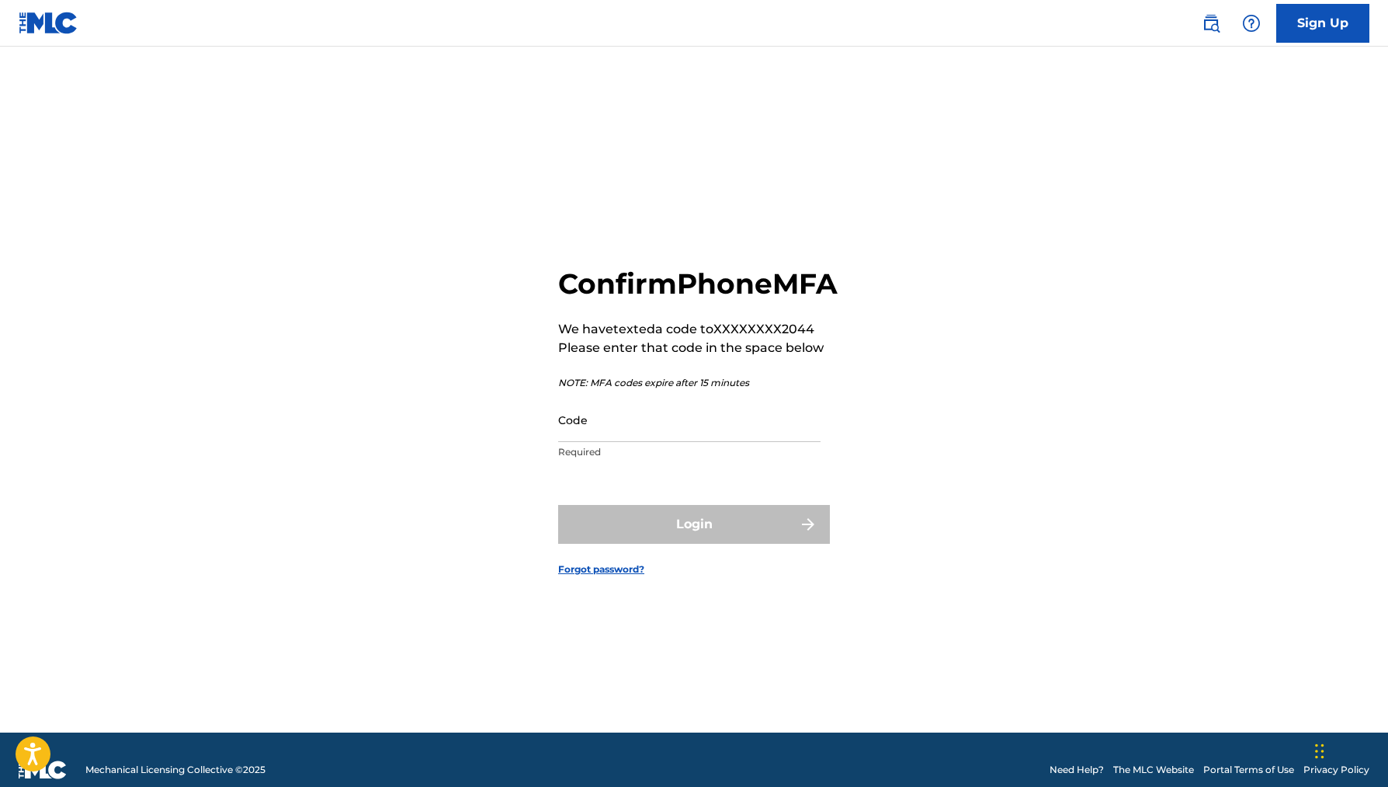  Describe the element at coordinates (1336, 769) in the screenshot. I see `a: Privacy Policy` at that location.